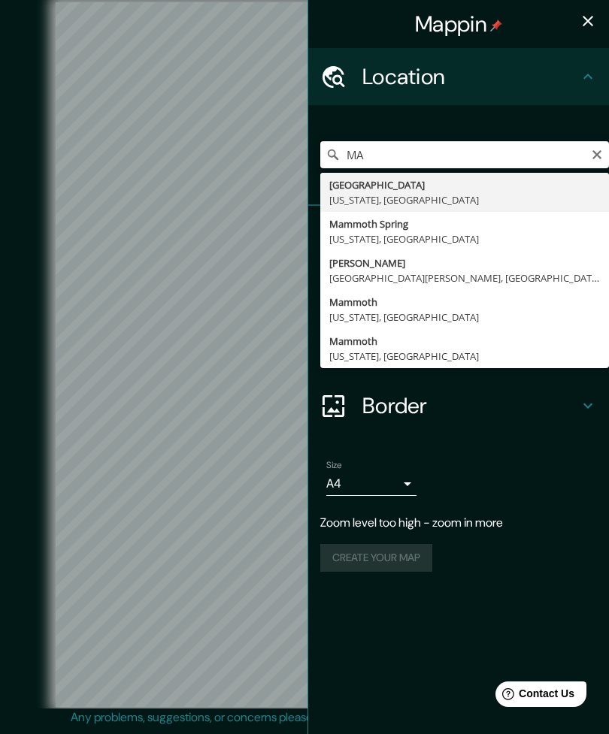  I want to click on div: Layout, so click(458, 349).